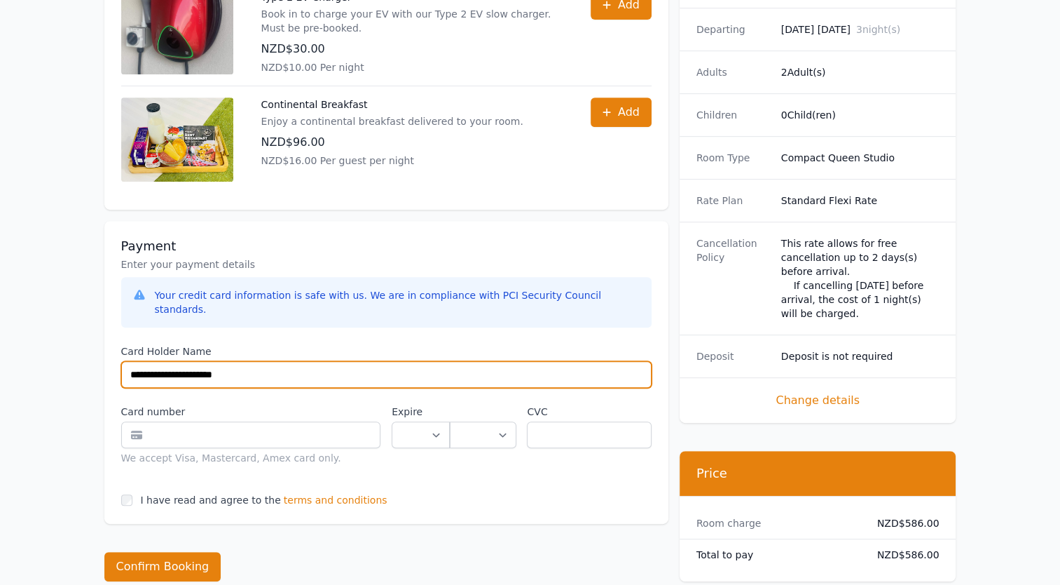 The height and width of the screenshot is (585, 1060). What do you see at coordinates (412, 49) in the screenshot?
I see `p: NZD$30.00` at bounding box center [412, 49].